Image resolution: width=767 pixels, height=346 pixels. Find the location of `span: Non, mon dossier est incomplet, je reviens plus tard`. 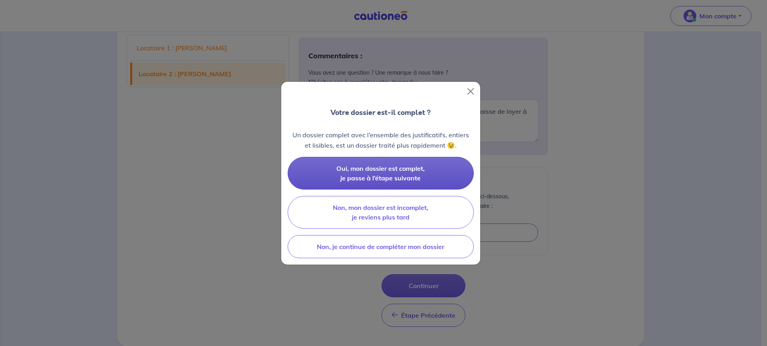

span: Non, mon dossier est incomplet, je reviens plus tard is located at coordinates (380, 213).